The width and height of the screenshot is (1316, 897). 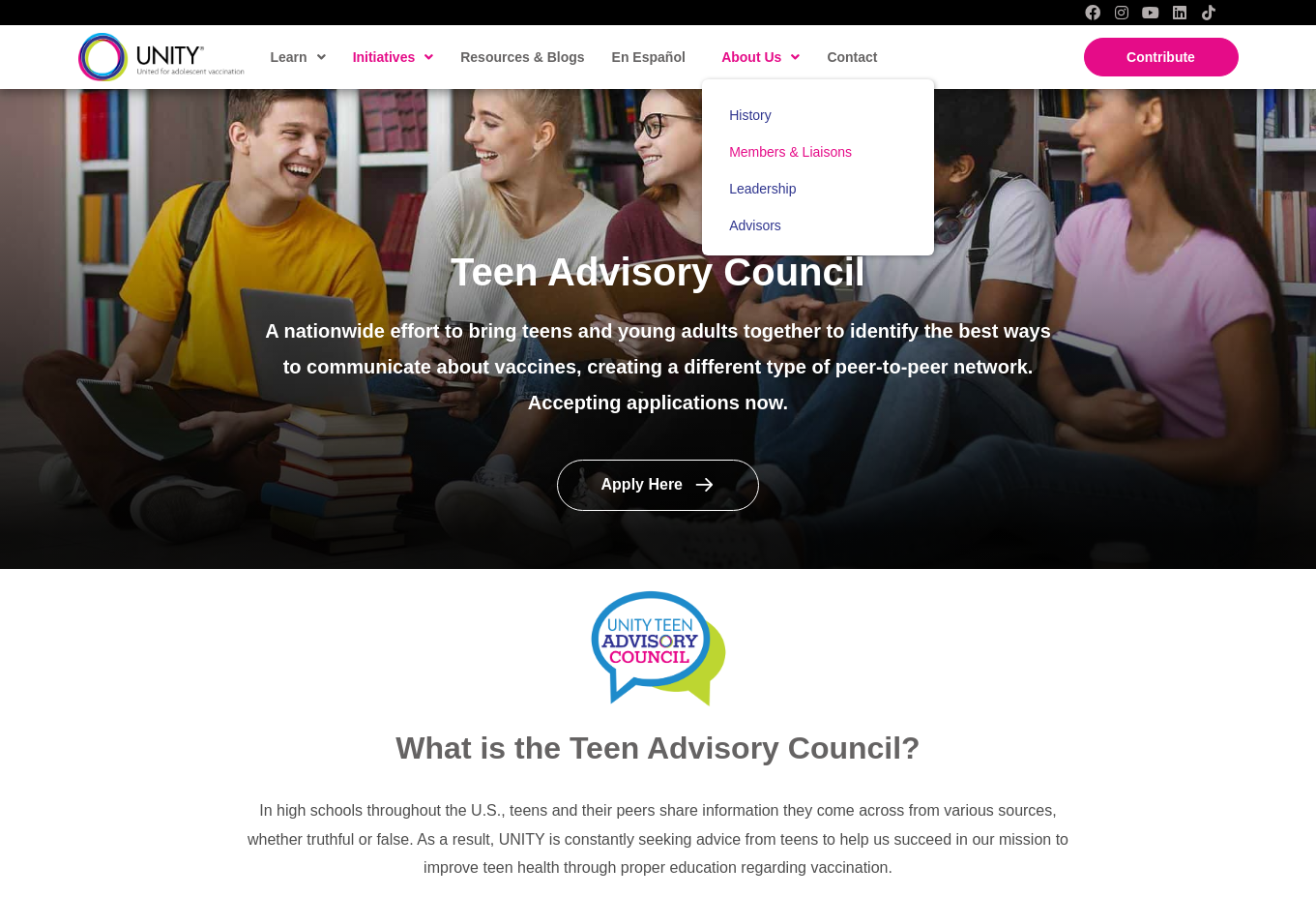 What do you see at coordinates (659, 349) in the screenshot?
I see `p: A nationwide effort to bring teens and young adults together to identify the best ways to communi...` at bounding box center [659, 349].